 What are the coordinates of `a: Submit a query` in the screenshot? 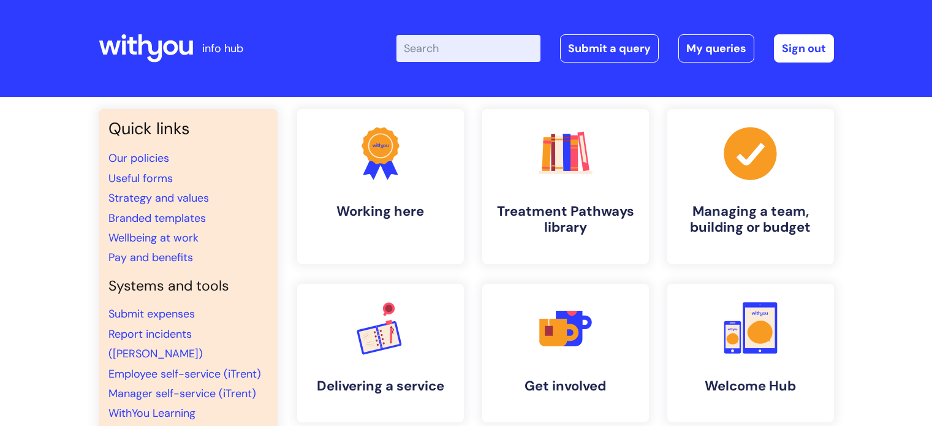 It's located at (609, 48).